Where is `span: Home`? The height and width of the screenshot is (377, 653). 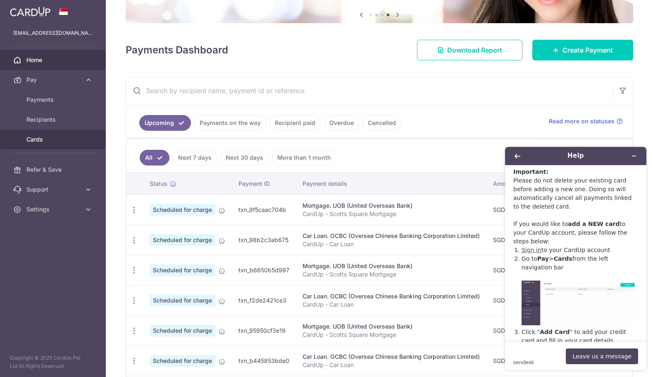
span: Home is located at coordinates (54, 60).